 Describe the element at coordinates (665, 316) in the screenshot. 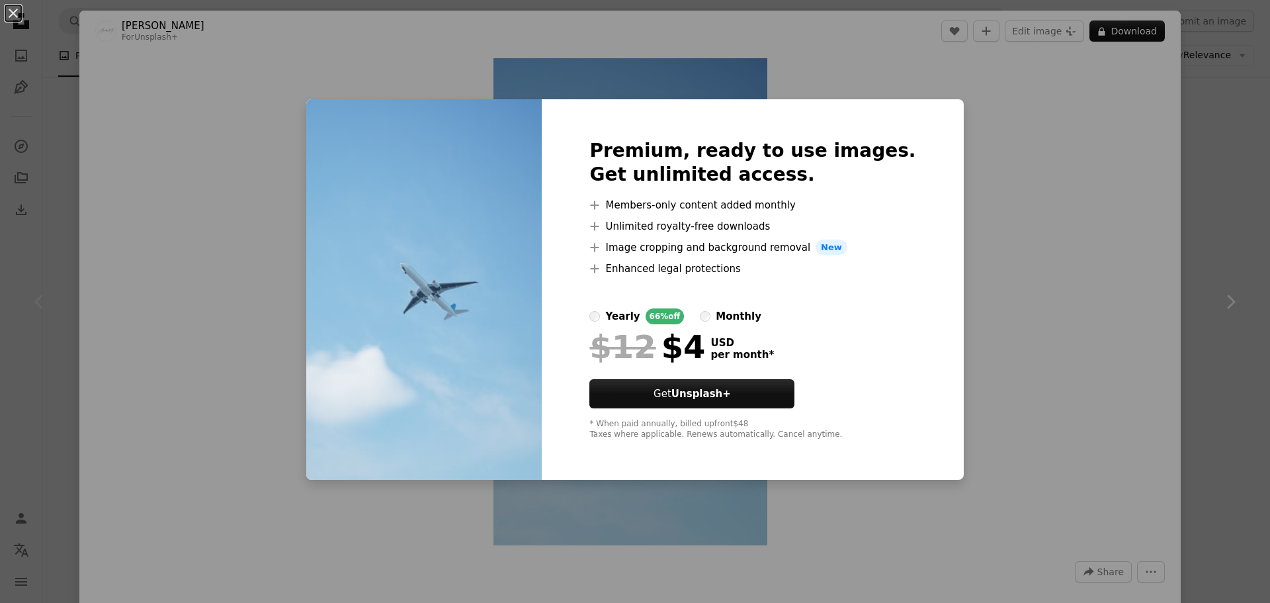

I see `div: 66% off` at that location.